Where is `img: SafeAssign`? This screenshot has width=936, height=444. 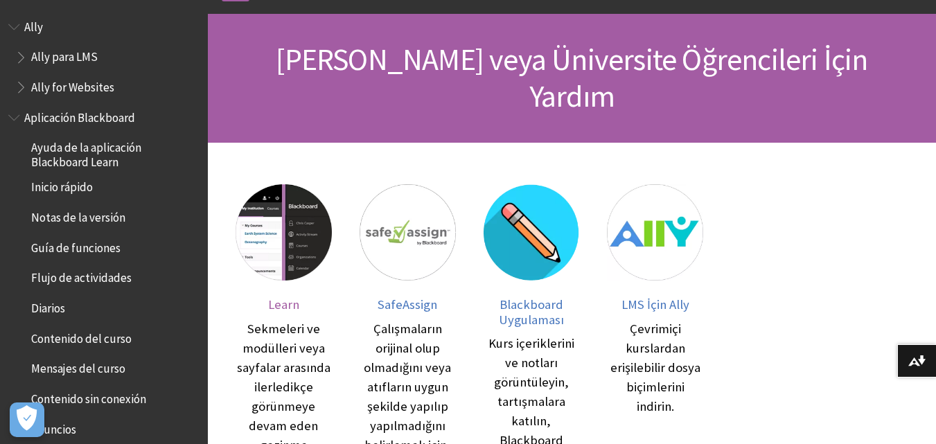 img: SafeAssign is located at coordinates (407, 232).